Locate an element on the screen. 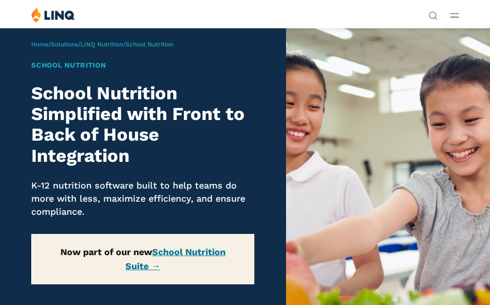 The height and width of the screenshot is (305, 490). p: K-12 nutrition software built to help teams do more with less, maximize efficiency, and ensure co... is located at coordinates (143, 198).